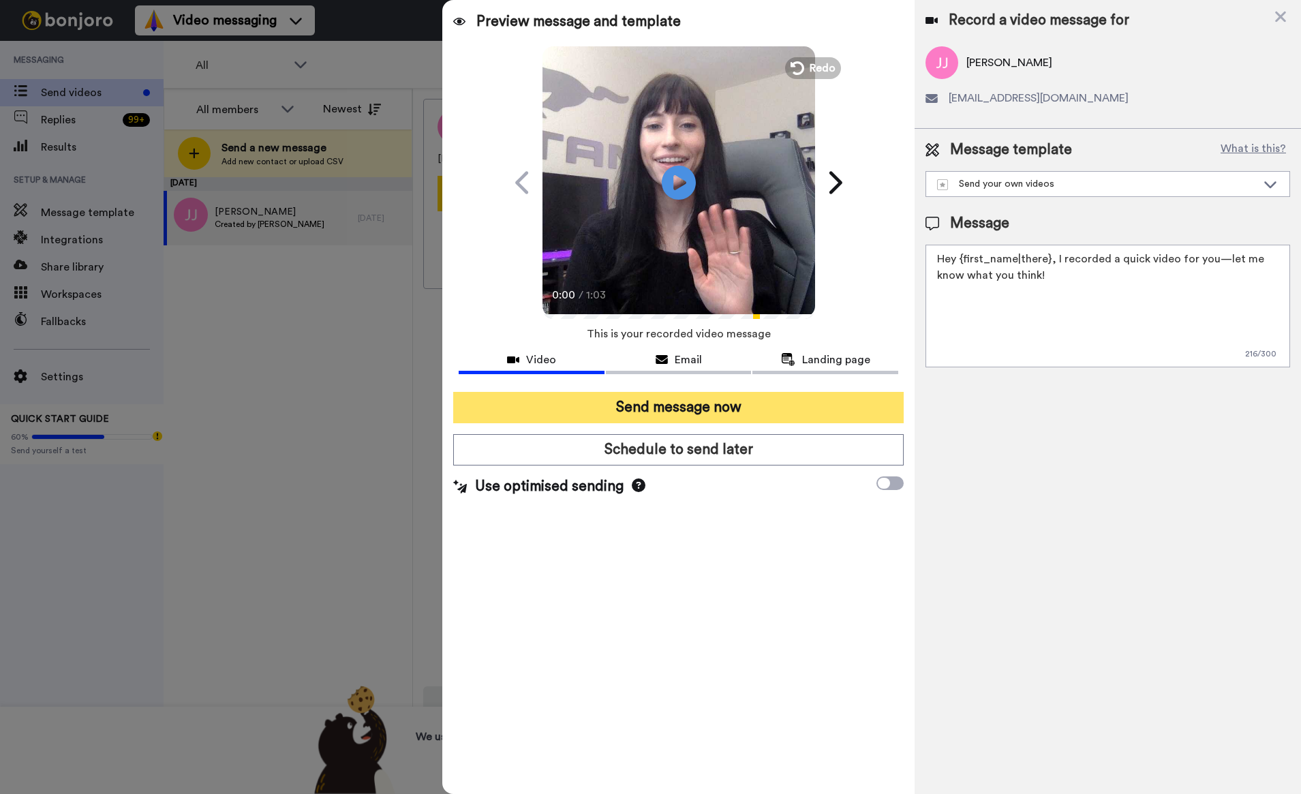  Describe the element at coordinates (836, 360) in the screenshot. I see `span: Landing page` at that location.